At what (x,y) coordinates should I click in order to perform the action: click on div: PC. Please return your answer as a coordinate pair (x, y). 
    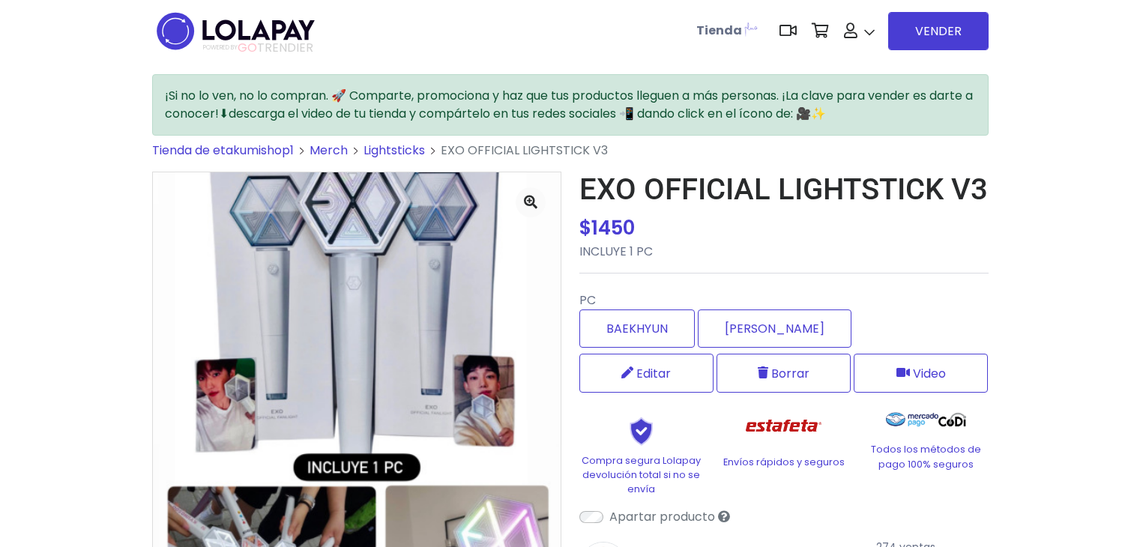
    Looking at the image, I should click on (784, 319).